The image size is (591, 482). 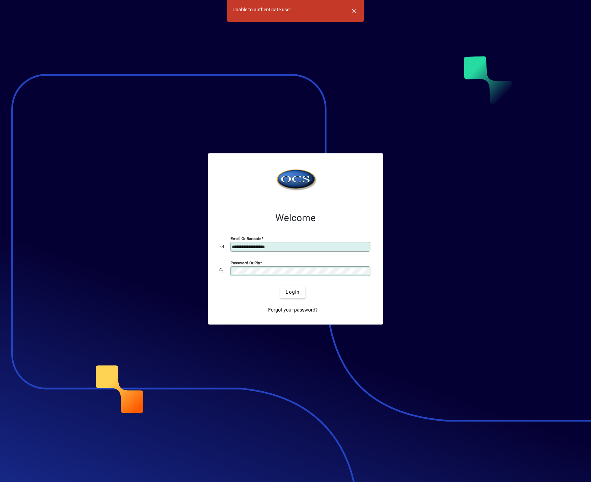 I want to click on span: Forgot your password?, so click(x=293, y=310).